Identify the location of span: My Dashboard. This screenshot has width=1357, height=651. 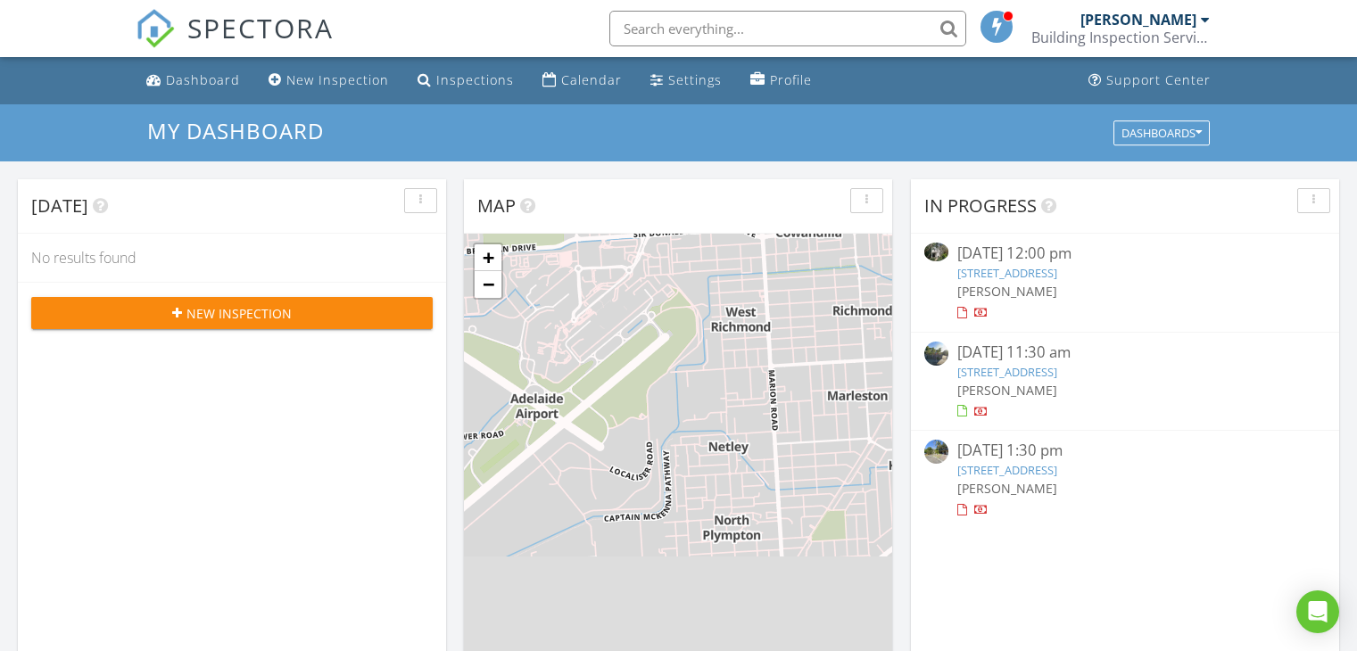
(236, 130).